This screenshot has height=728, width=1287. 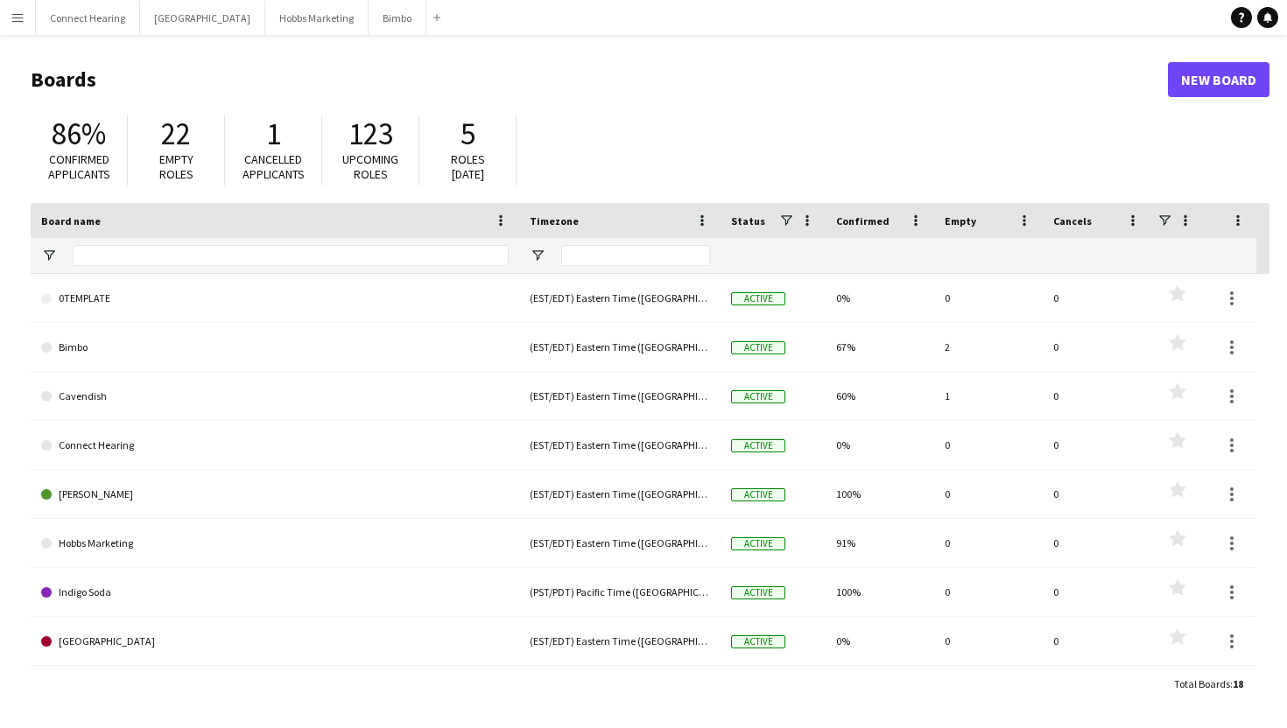 I want to click on button: Bimbo, so click(x=397, y=18).